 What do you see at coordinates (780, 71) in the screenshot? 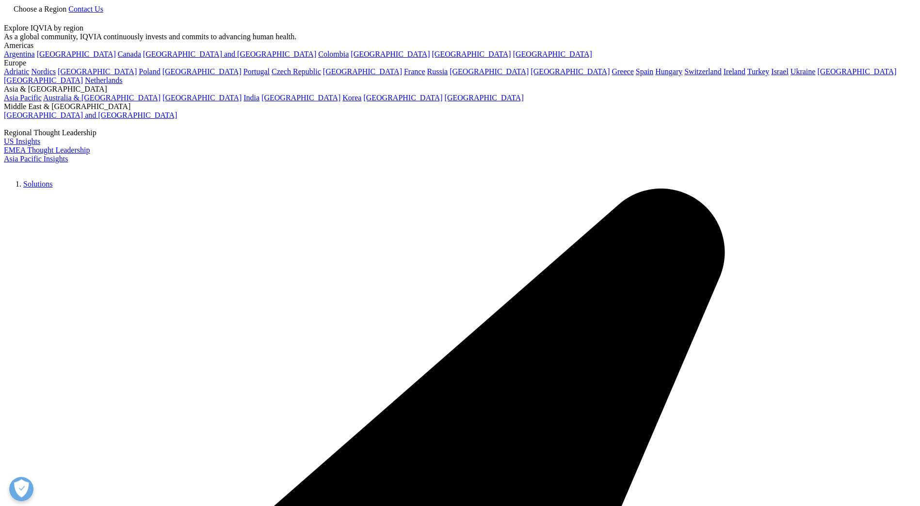
I see `a: Israel` at bounding box center [780, 71].